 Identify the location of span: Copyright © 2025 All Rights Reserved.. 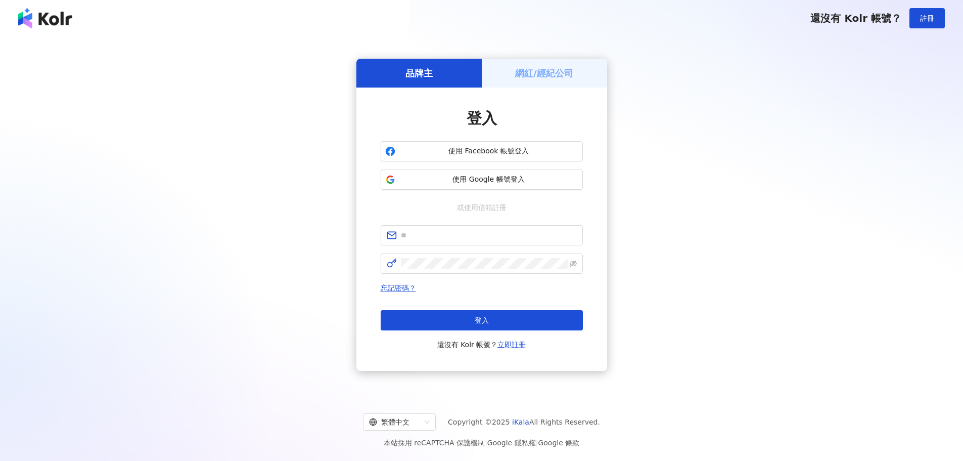
(524, 422).